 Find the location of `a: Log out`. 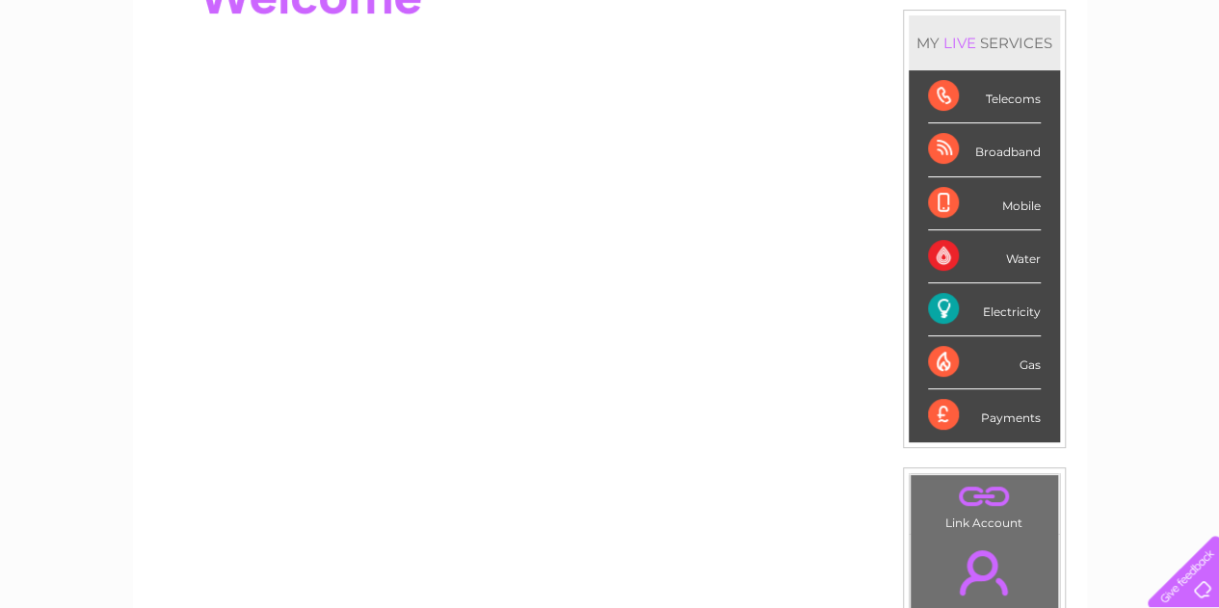

a: Log out is located at coordinates (1178, 89).